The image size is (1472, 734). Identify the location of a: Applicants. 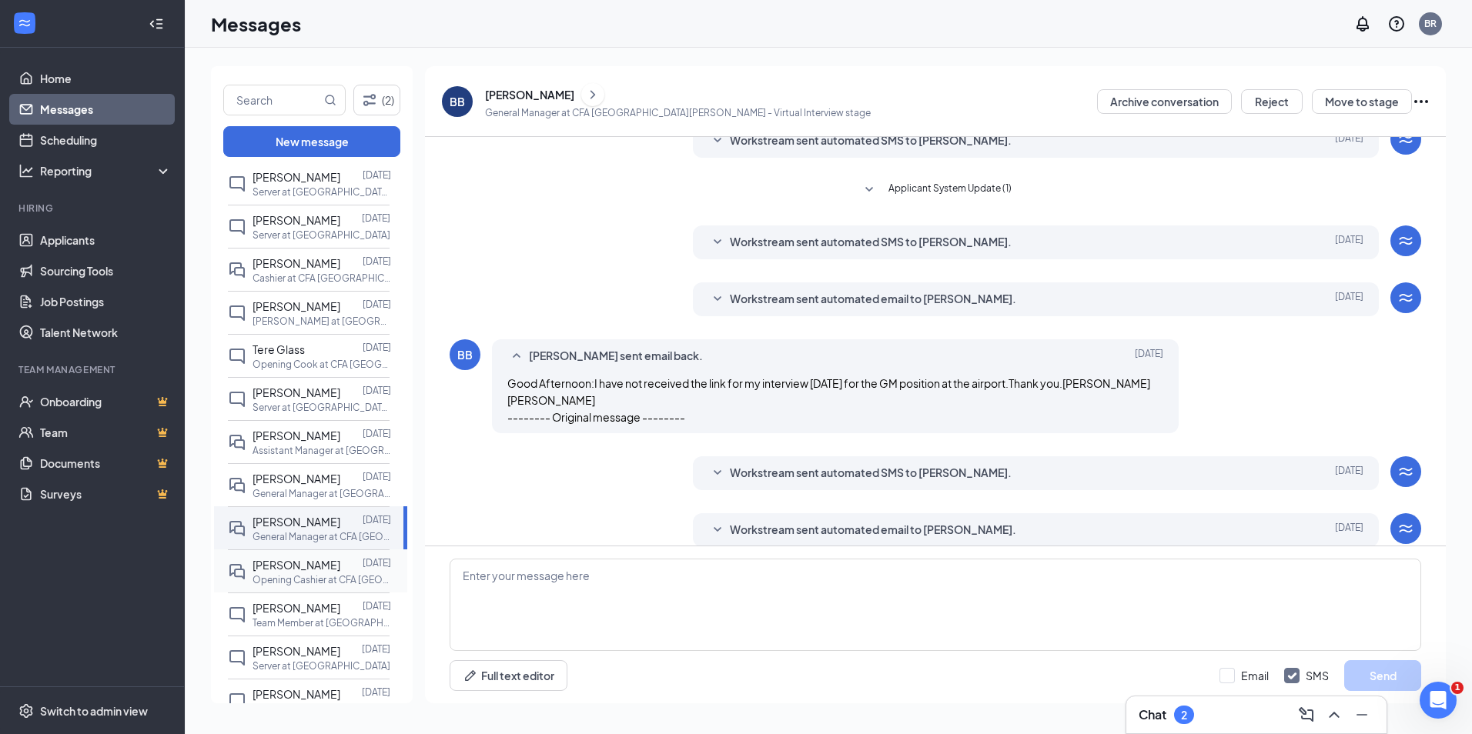
(105, 240).